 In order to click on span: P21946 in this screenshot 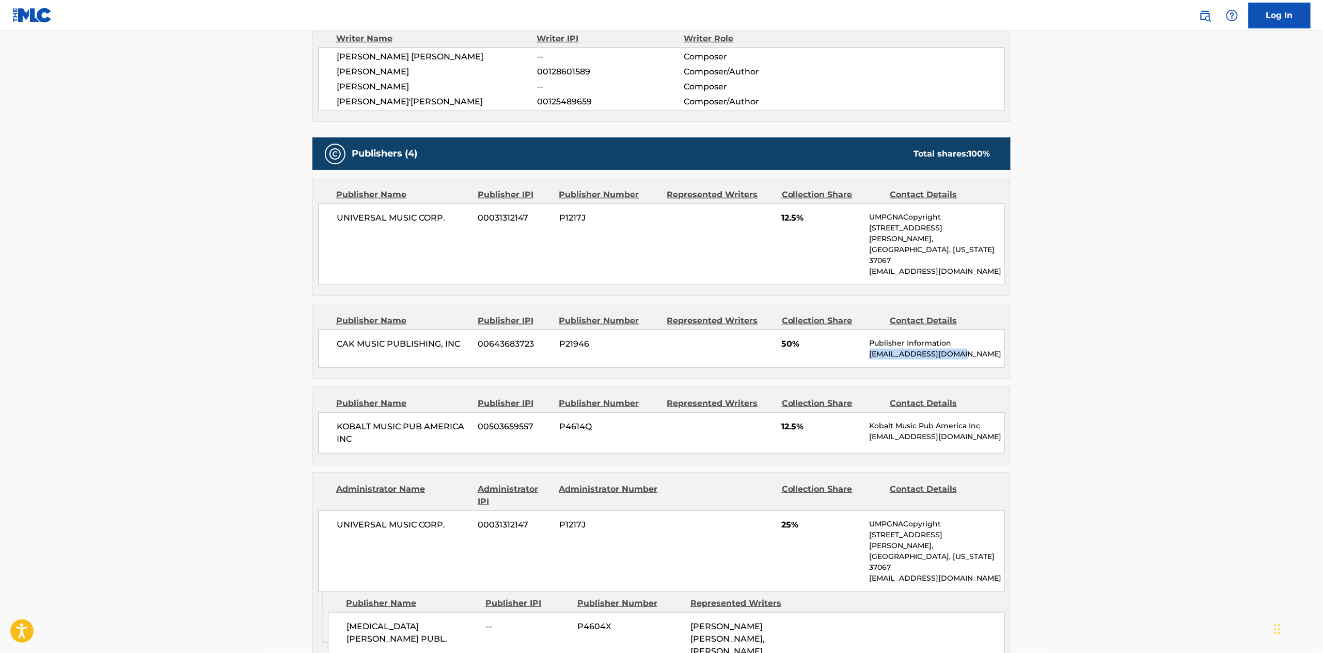, I will do `click(609, 344)`.